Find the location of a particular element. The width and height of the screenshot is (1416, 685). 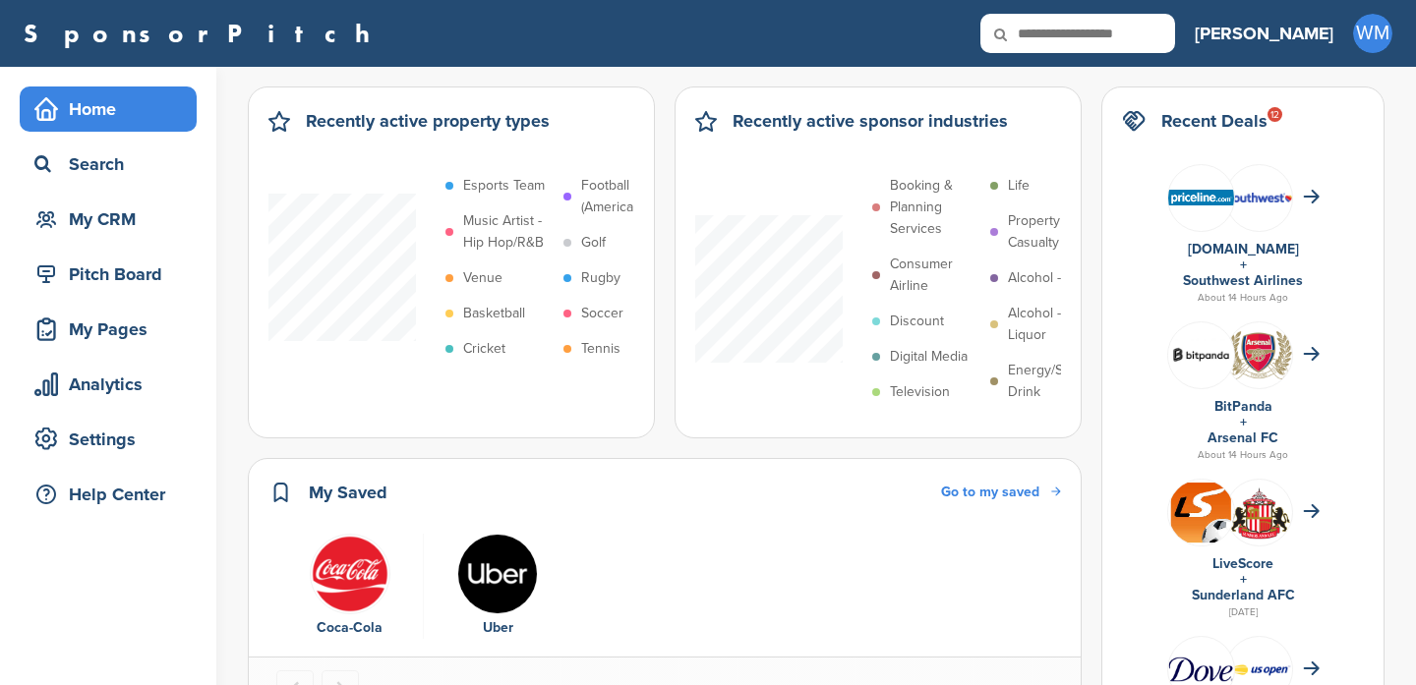

a: Help Center is located at coordinates (108, 495).